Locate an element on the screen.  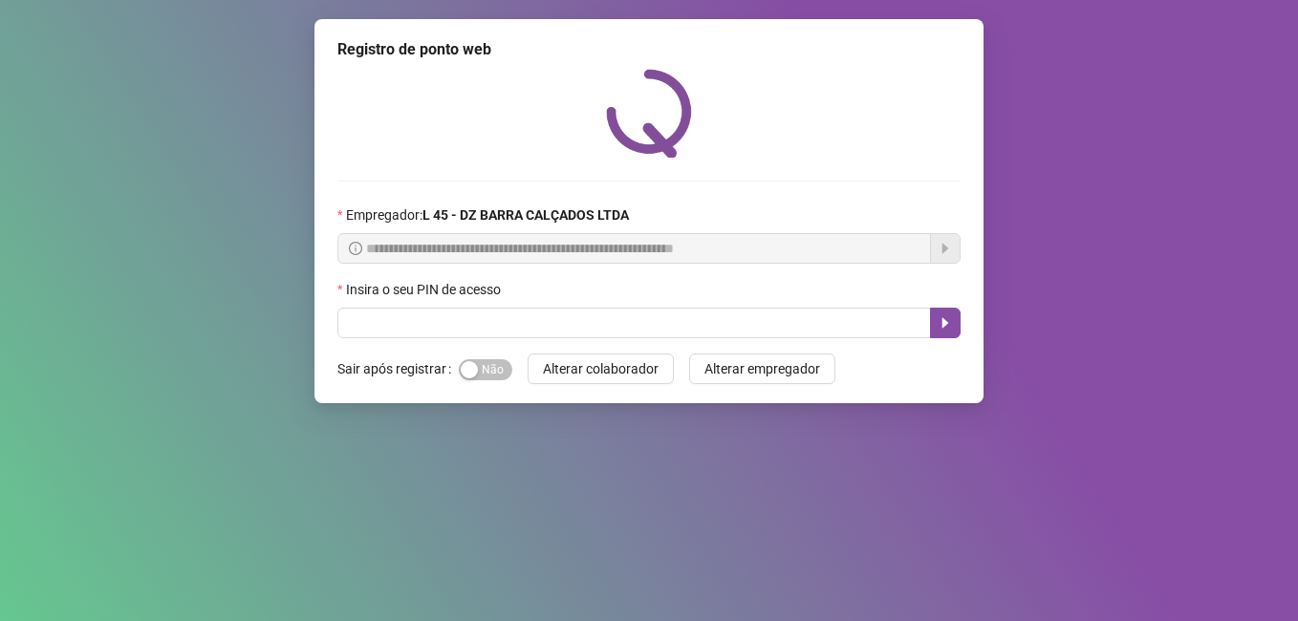
strong: L 45 - DZ BARRA CALÇADOS LTDA is located at coordinates (526, 215).